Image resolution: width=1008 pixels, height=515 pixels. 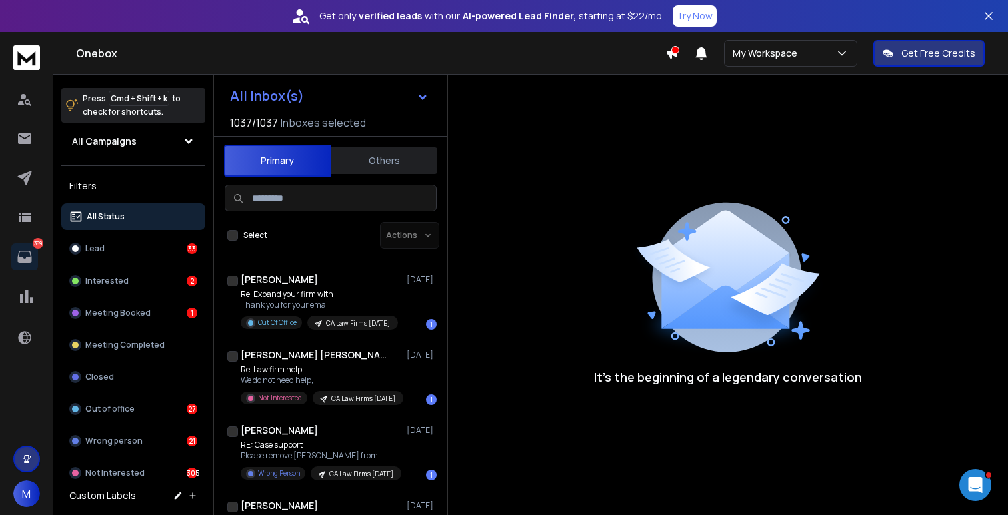 I want to click on button: Meeting Completed, so click(x=133, y=345).